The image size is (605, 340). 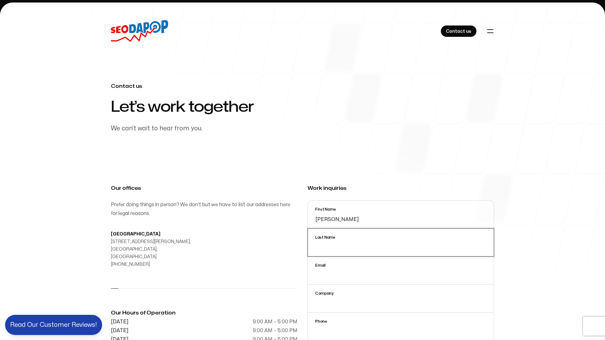 I want to click on a: Home, so click(x=140, y=31).